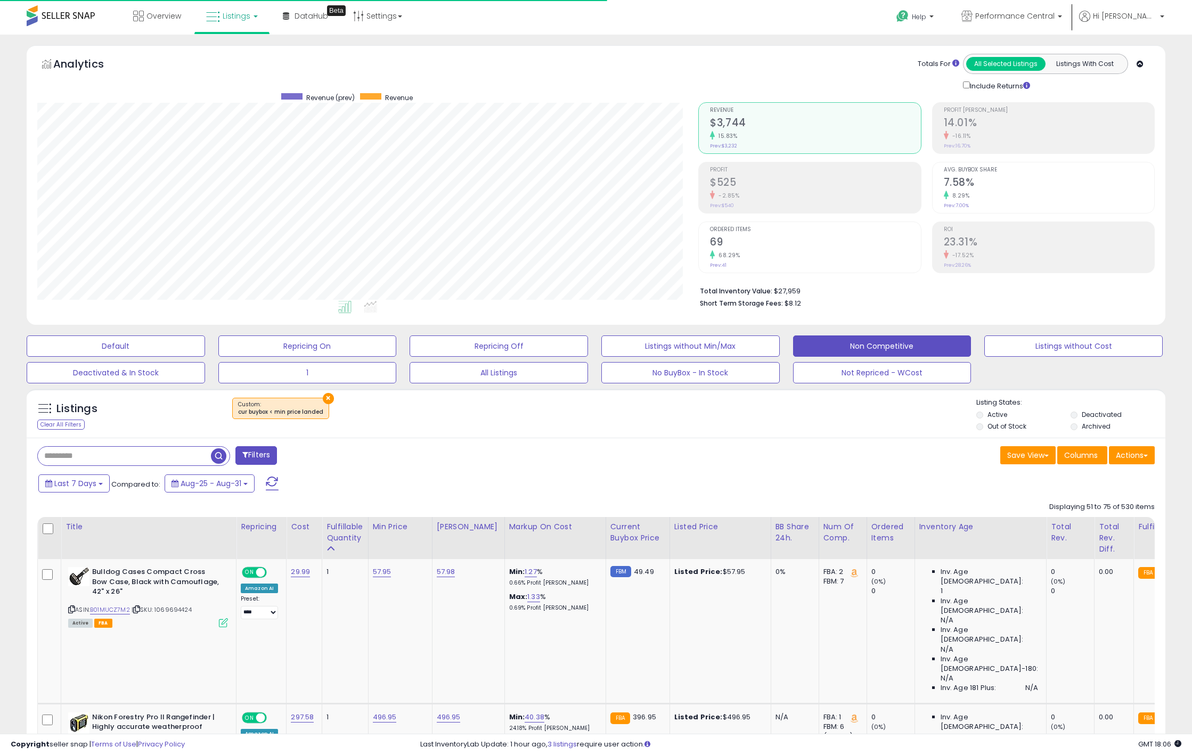 The height and width of the screenshot is (755, 1192). I want to click on label: Deactivated, so click(1101, 414).